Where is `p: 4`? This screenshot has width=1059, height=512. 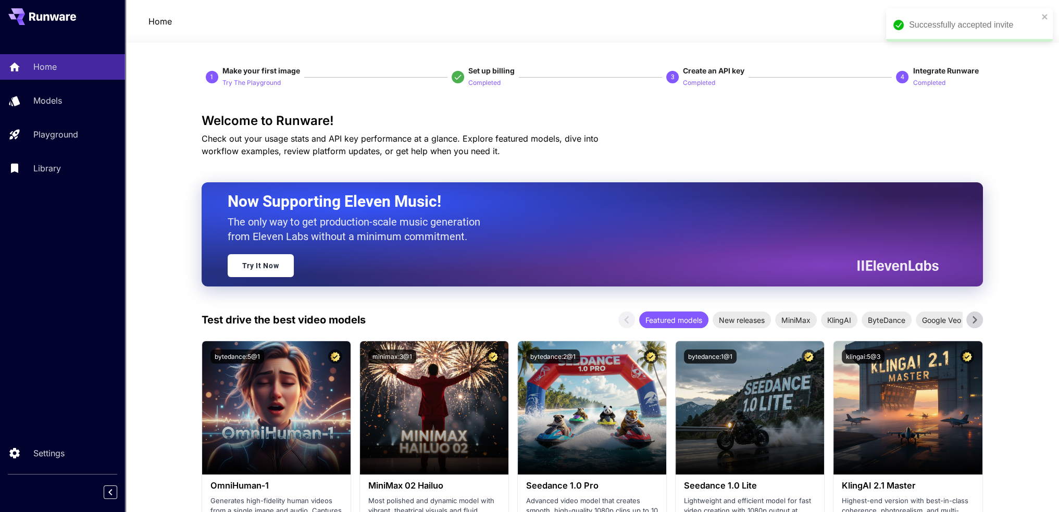
p: 4 is located at coordinates (902, 77).